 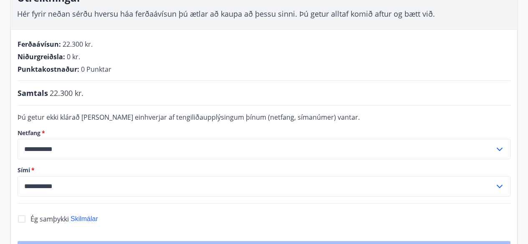 I want to click on span: Skilmálar, so click(x=84, y=219).